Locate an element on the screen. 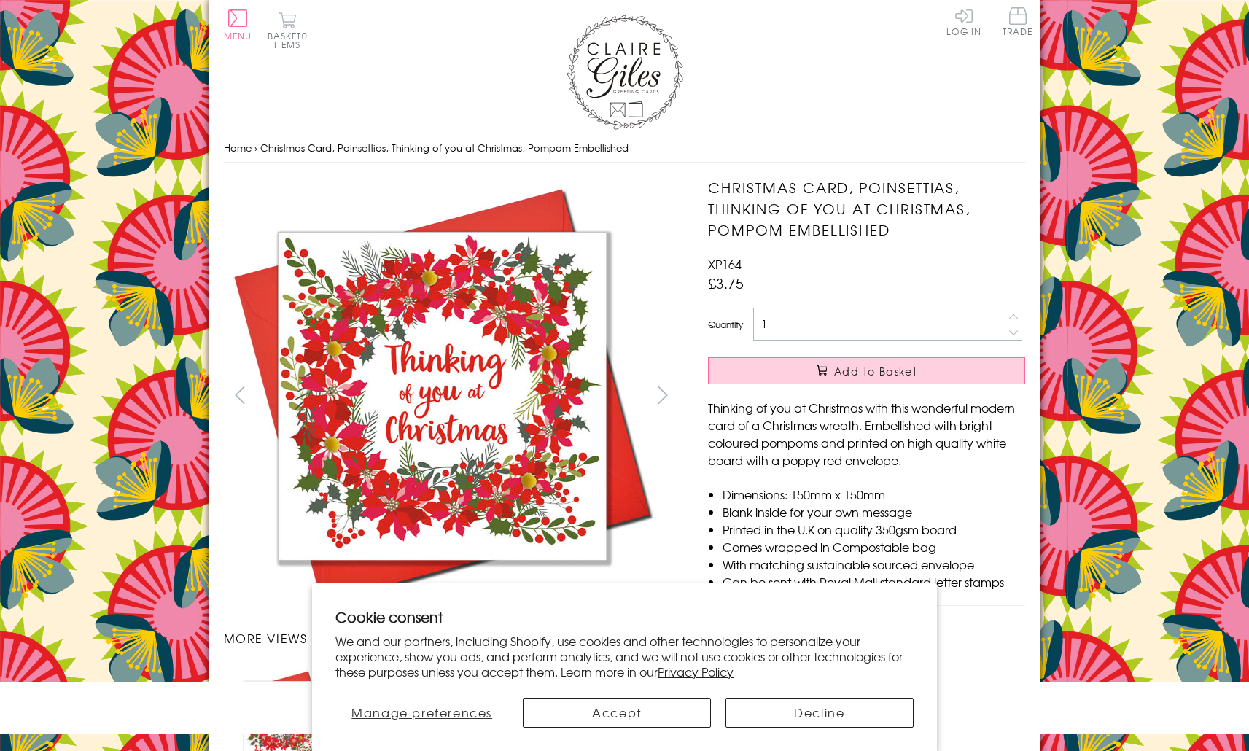 The width and height of the screenshot is (1249, 751). img: Claire Giles Greetings Cards is located at coordinates (625, 72).